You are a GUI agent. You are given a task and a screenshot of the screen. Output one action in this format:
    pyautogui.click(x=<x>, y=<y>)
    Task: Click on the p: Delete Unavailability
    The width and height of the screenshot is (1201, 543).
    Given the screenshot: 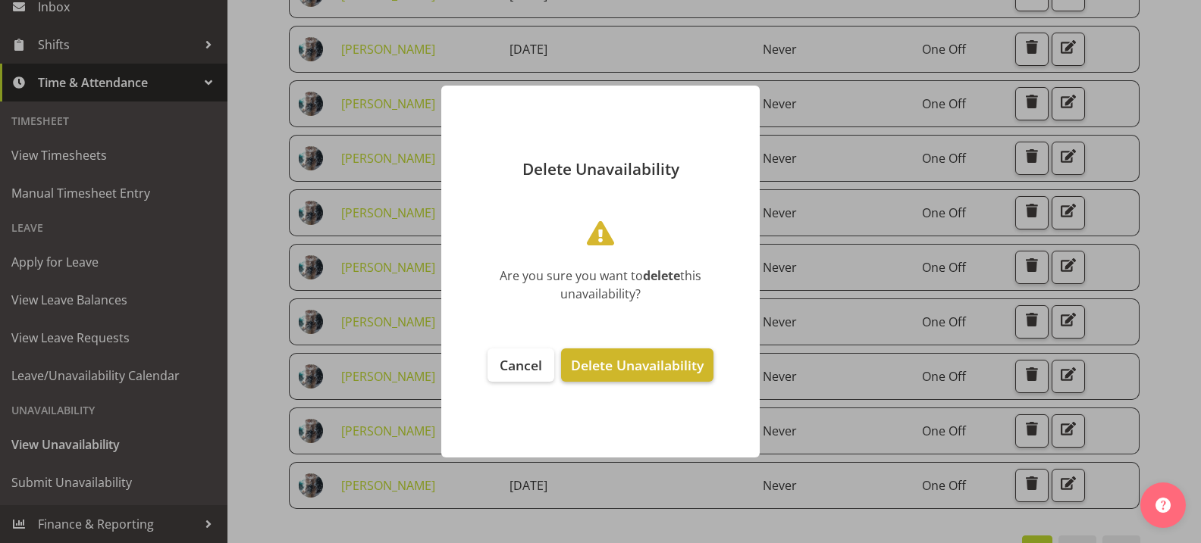 What is the action you would take?
    pyautogui.click(x=600, y=169)
    